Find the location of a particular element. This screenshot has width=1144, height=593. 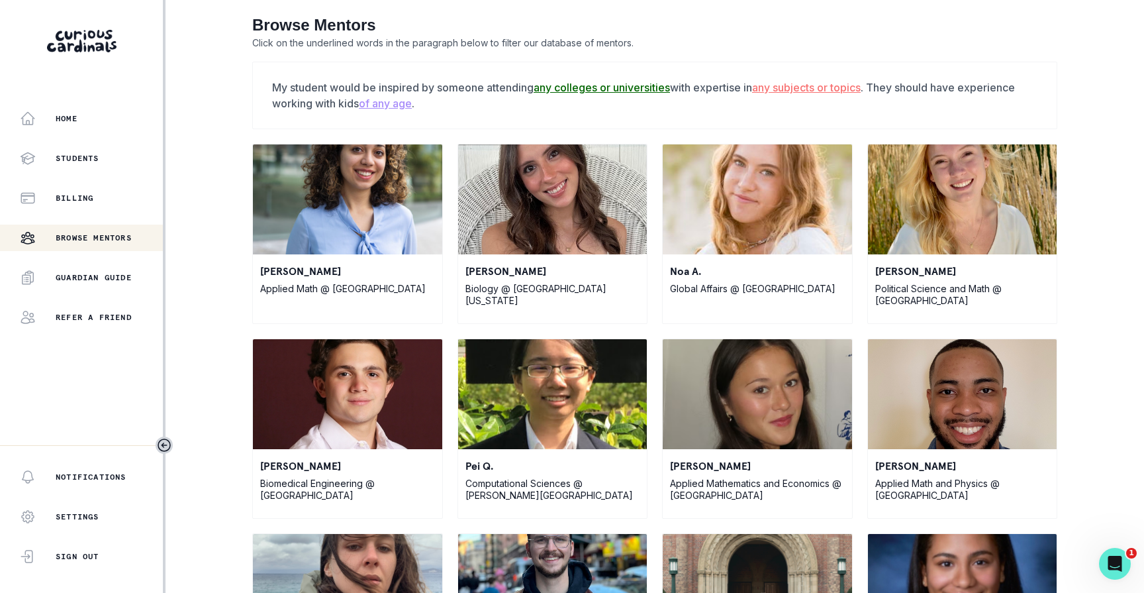

u: of any age is located at coordinates (385, 103).